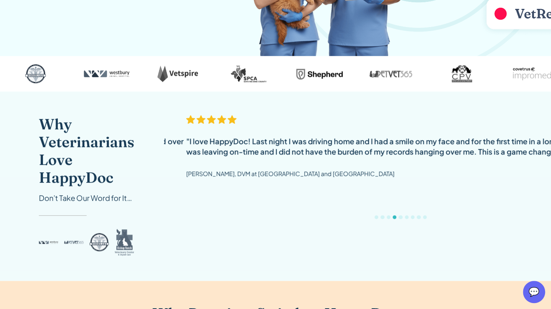  I want to click on img: PetVet 365 logo, so click(74, 242).